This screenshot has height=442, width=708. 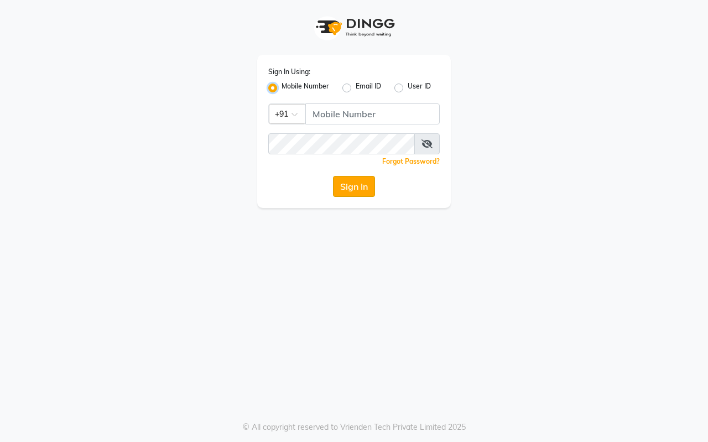 I want to click on label: Sign In Using:, so click(x=289, y=72).